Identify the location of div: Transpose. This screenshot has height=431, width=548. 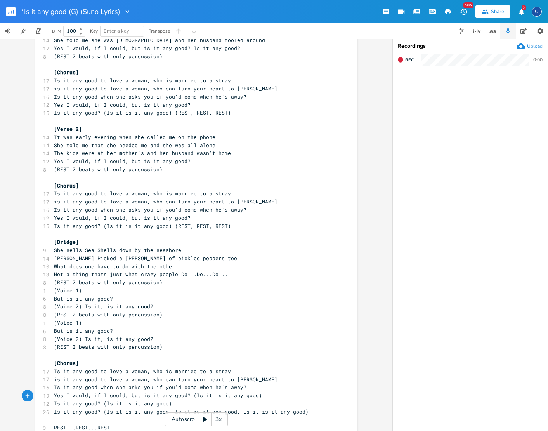
(159, 31).